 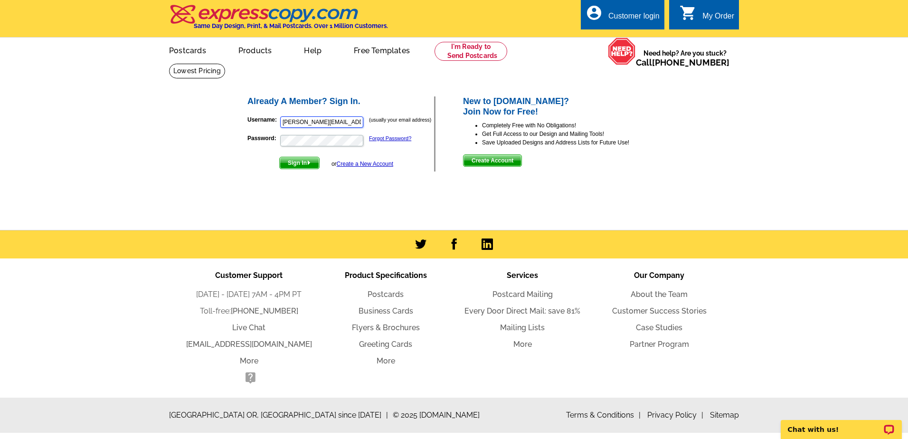 What do you see at coordinates (659, 327) in the screenshot?
I see `a: Case Studies` at bounding box center [659, 327].